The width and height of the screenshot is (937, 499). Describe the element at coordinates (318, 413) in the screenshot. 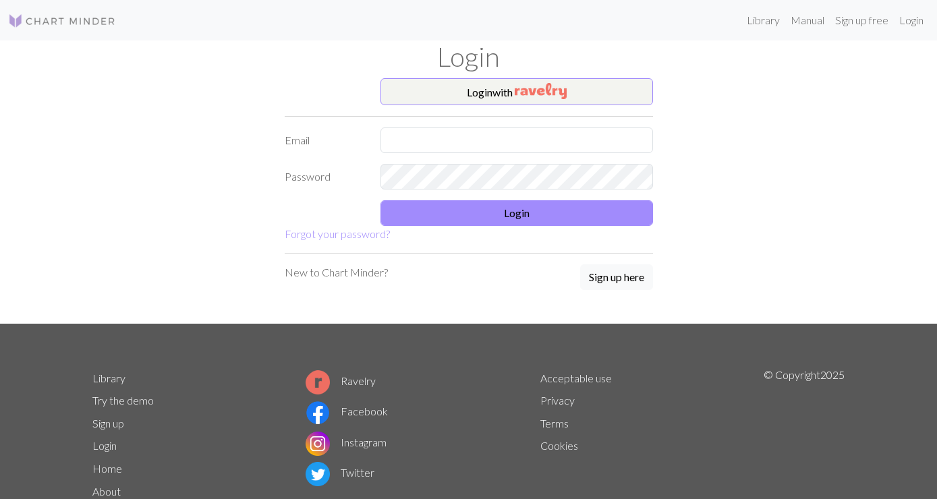

I see `img: Facebook logo` at that location.